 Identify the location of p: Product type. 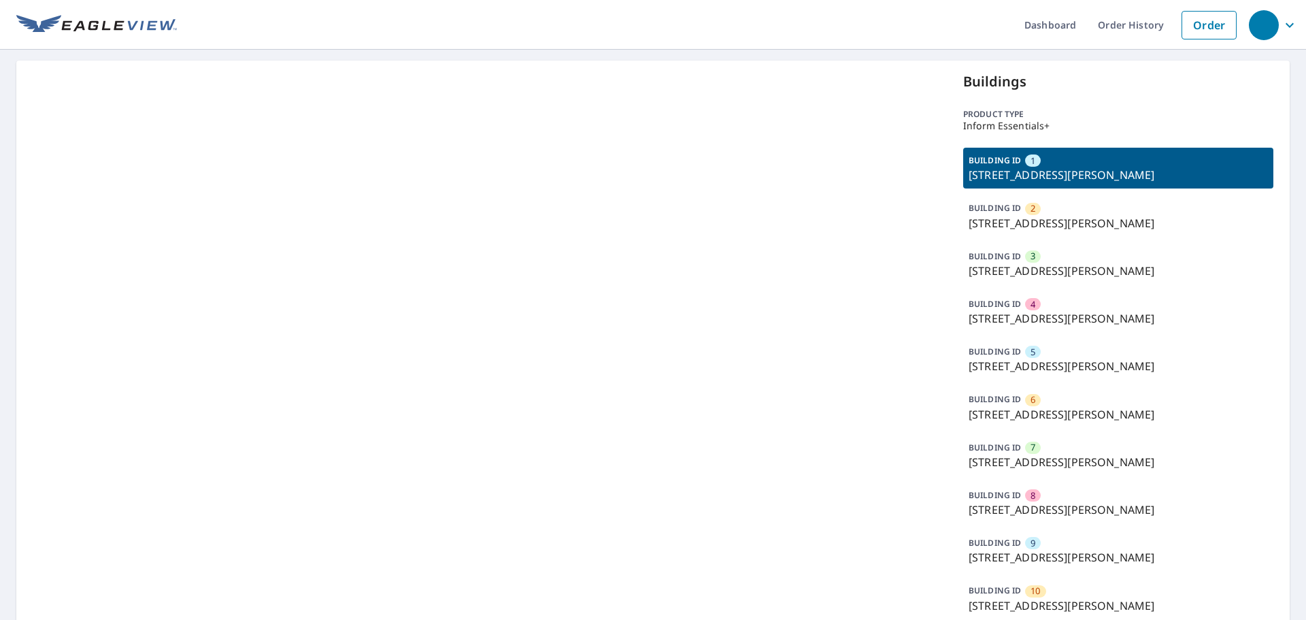
(1118, 114).